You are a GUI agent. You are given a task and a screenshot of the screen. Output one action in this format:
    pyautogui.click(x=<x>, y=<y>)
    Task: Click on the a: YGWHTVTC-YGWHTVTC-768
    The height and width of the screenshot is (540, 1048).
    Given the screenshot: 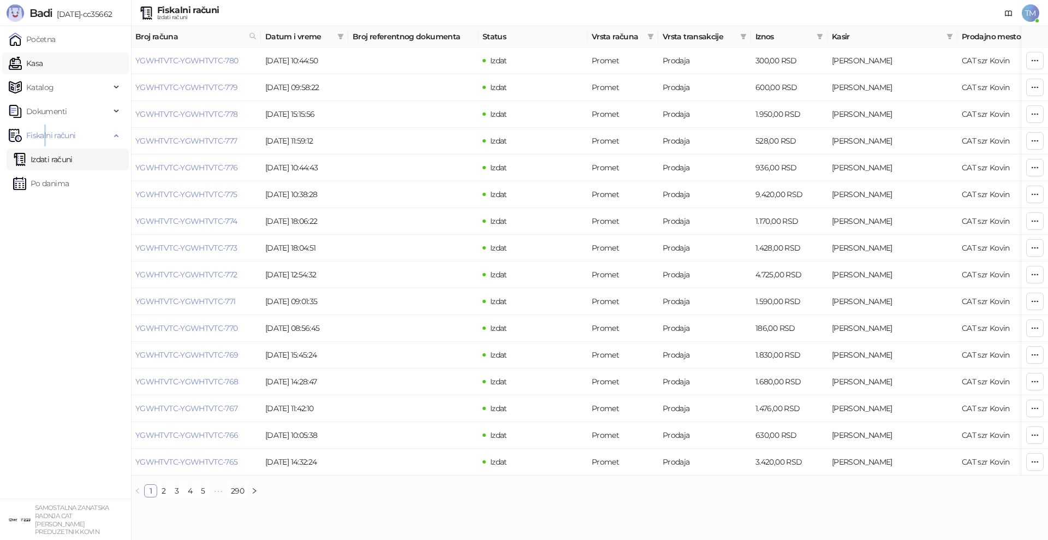 What is the action you would take?
    pyautogui.click(x=187, y=382)
    